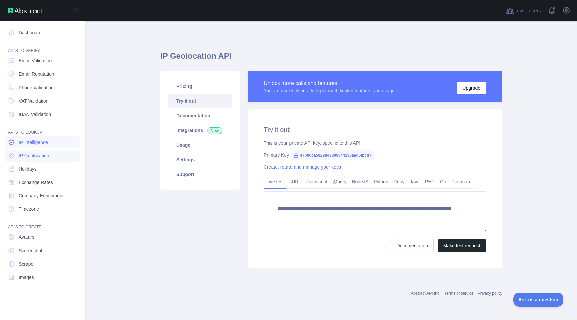 This screenshot has width=577, height=320. I want to click on button: Upgrade, so click(471, 88).